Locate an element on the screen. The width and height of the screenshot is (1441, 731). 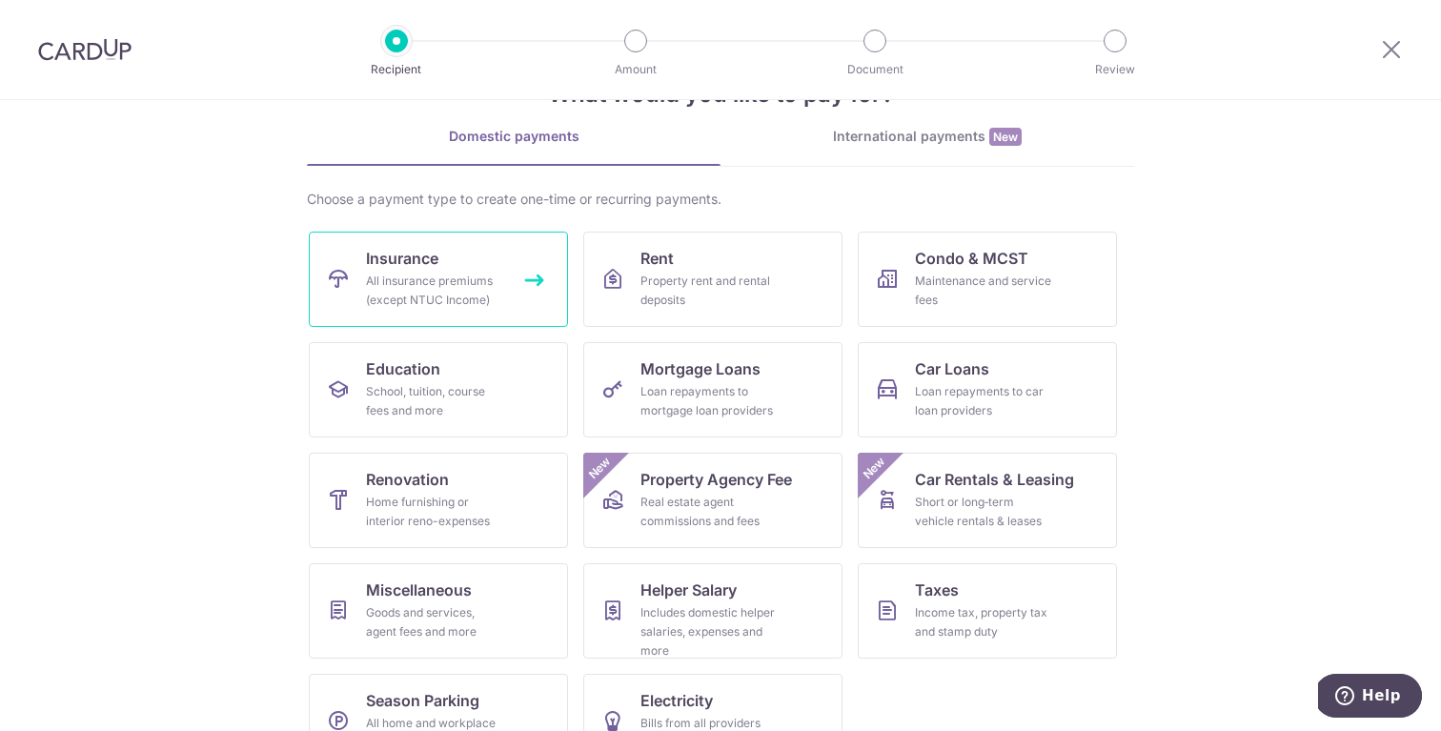
div: Income tax, property tax and stamp duty is located at coordinates (984, 622).